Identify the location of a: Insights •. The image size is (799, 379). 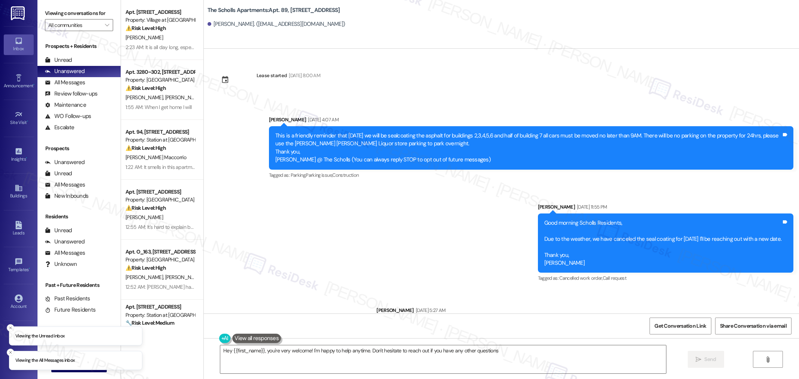
(19, 155).